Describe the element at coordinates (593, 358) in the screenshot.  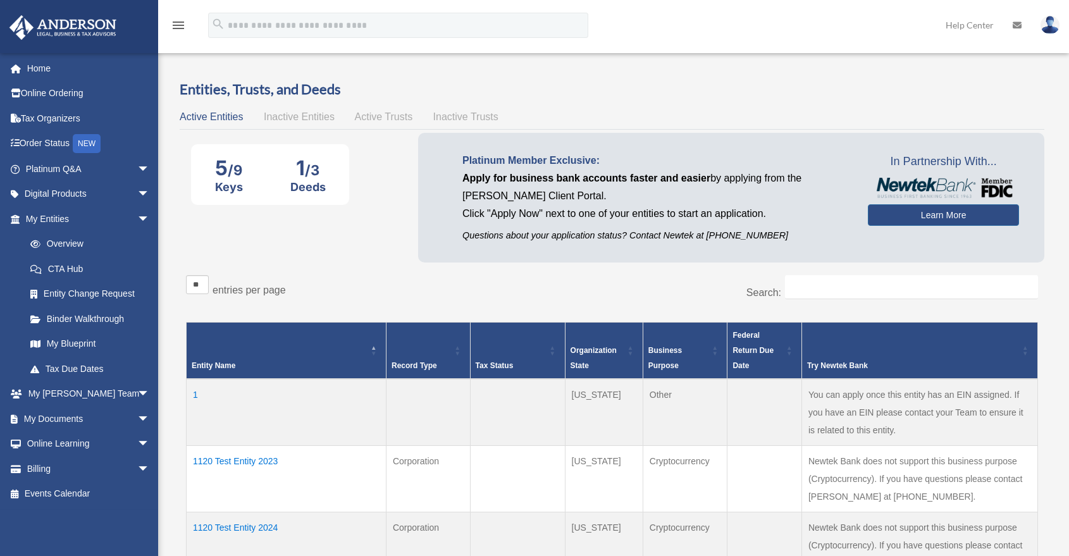
I see `span: Organization State` at that location.